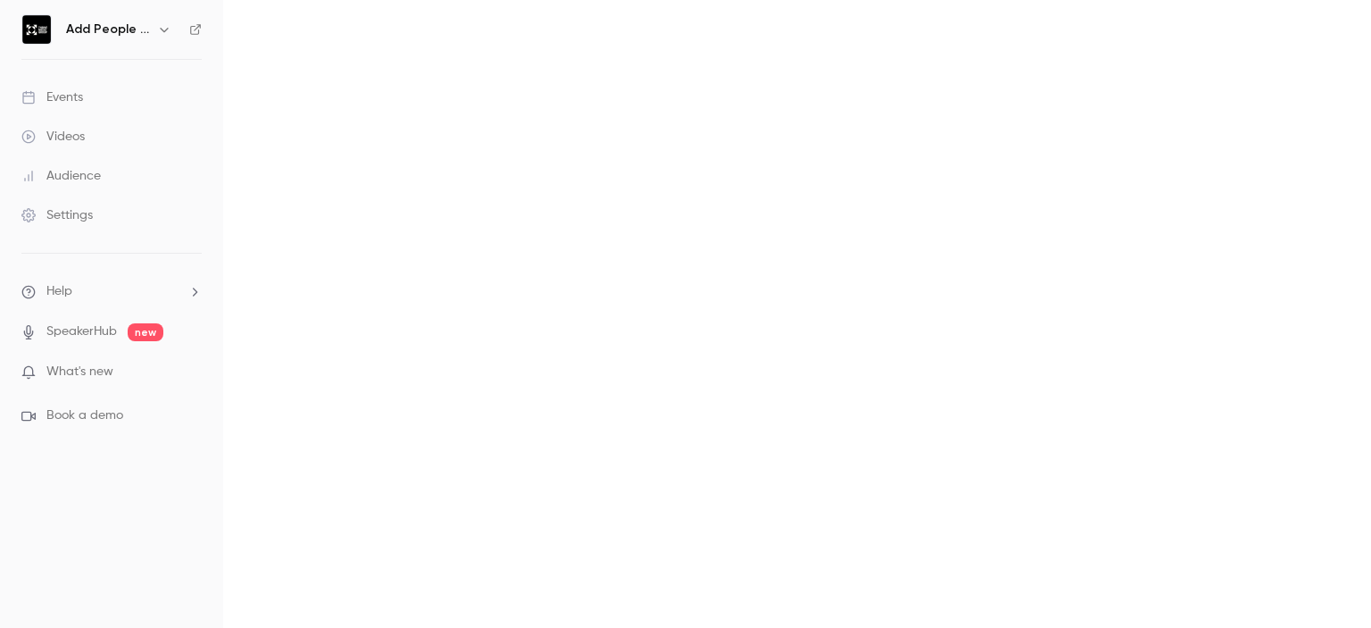 The image size is (1371, 628). What do you see at coordinates (59, 291) in the screenshot?
I see `span: Help` at bounding box center [59, 291].